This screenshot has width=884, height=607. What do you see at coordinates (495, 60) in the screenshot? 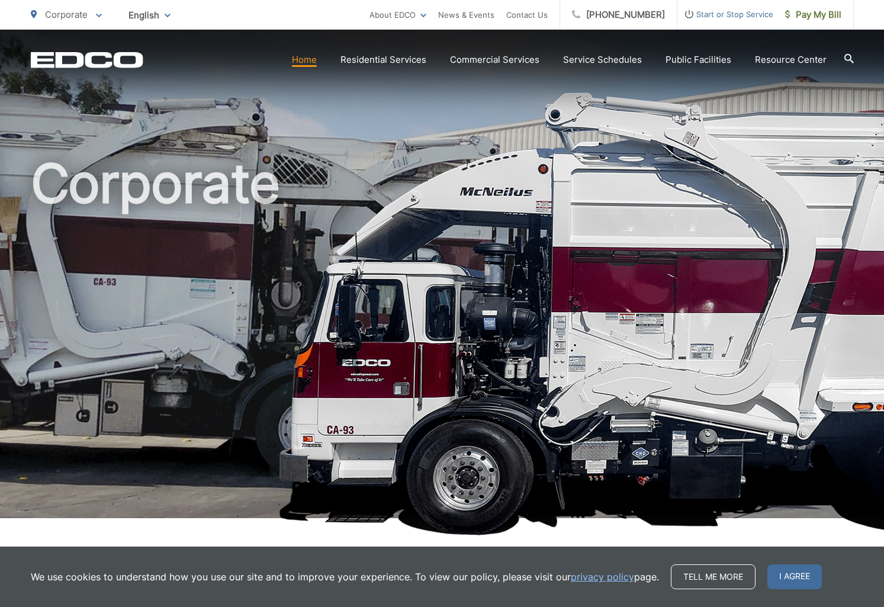
I see `a: Commercial Services` at bounding box center [495, 60].